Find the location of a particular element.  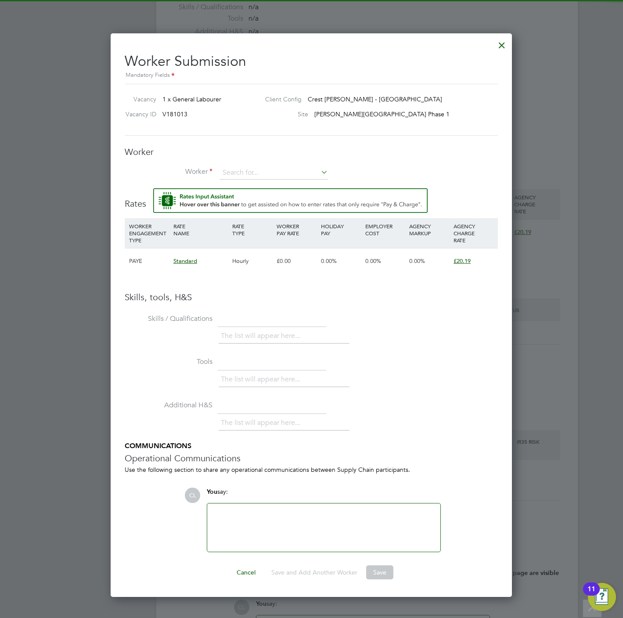

button: Rate Assistant is located at coordinates (290, 201).